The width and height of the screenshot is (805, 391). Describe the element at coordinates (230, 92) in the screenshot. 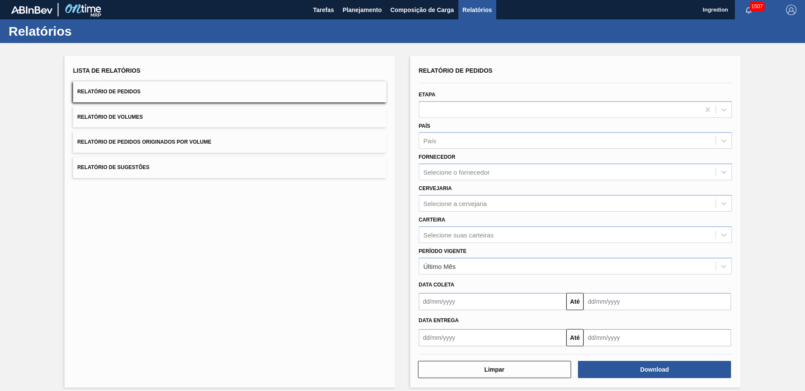

I see `button: Relatório de Pedidos` at that location.